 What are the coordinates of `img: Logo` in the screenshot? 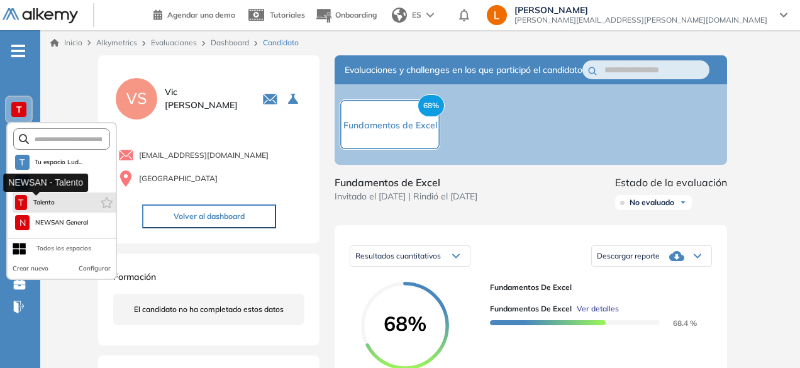 It's located at (40, 16).